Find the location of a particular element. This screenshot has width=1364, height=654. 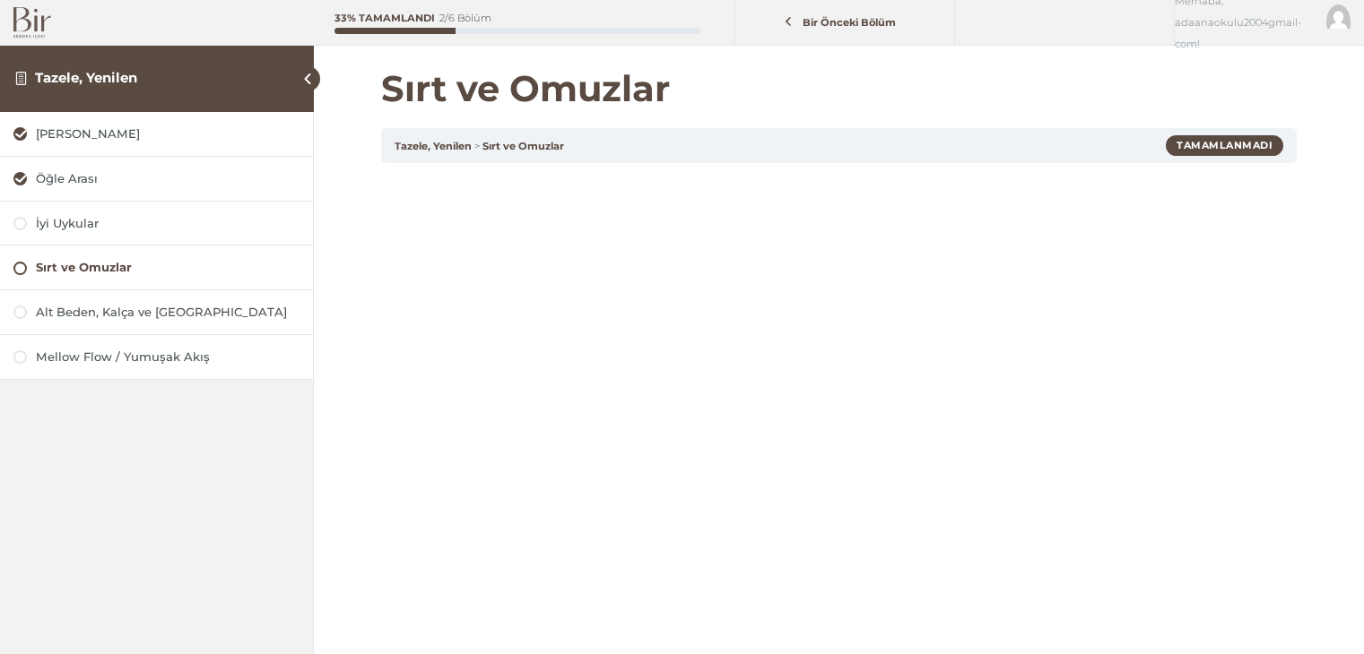

div: 2/6 Bölüm is located at coordinates (465, 18).